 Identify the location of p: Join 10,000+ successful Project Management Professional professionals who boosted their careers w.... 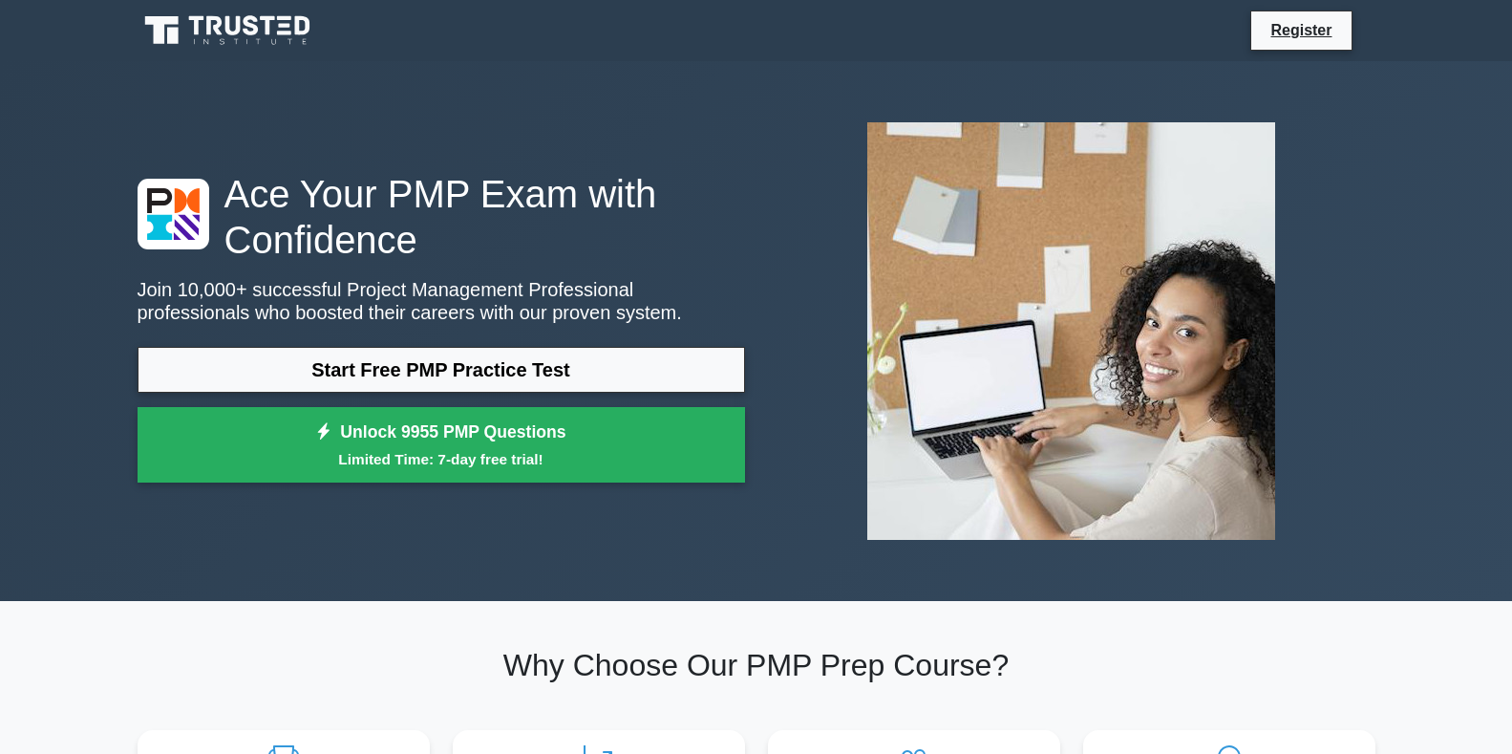
(441, 301).